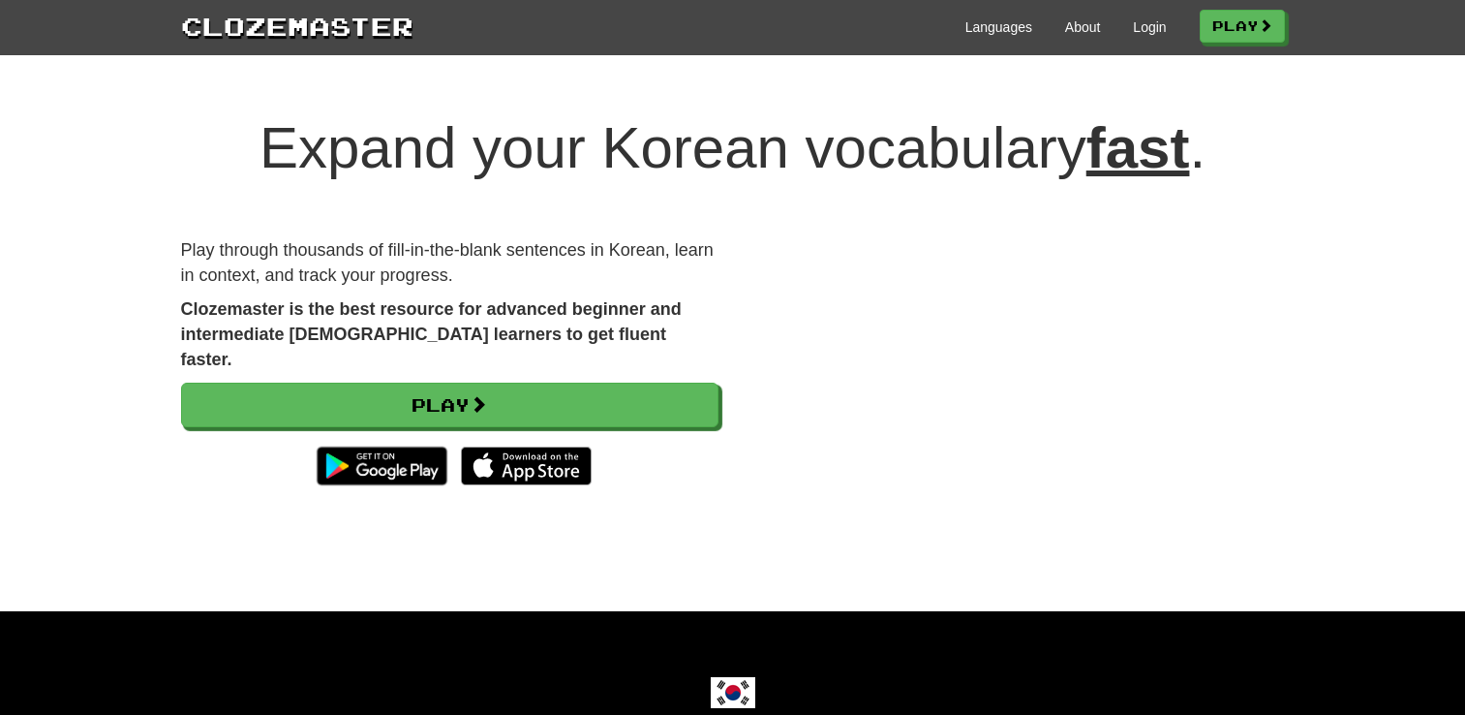  What do you see at coordinates (449, 262) in the screenshot?
I see `p: Play through thousands of fill-in-the-blank sentences in Korean, learn in context, and track your...` at bounding box center [449, 262].